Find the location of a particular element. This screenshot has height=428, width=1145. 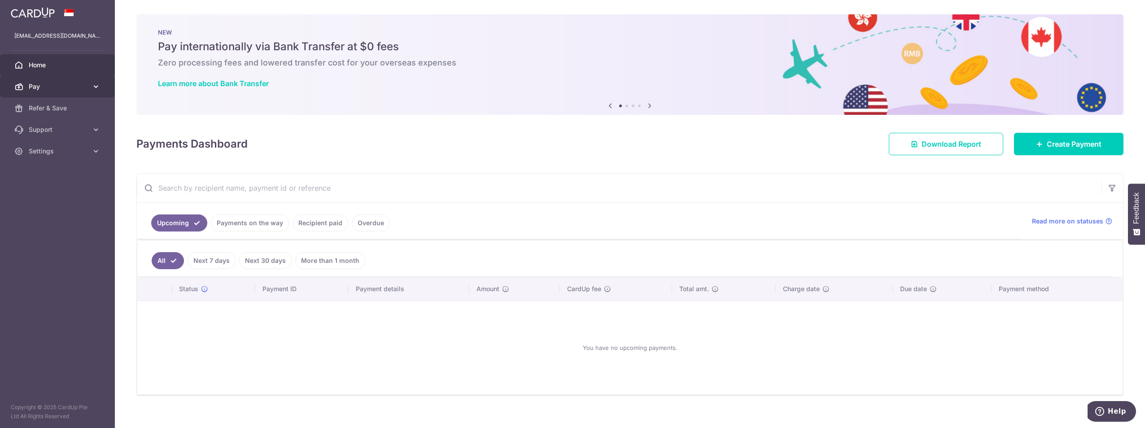

span: Due date is located at coordinates (913, 289).